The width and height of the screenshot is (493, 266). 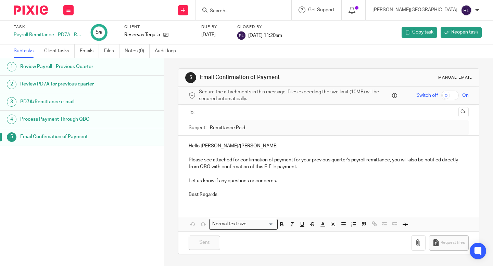 What do you see at coordinates (168, 51) in the screenshot?
I see `a: Audit logs` at bounding box center [168, 51].